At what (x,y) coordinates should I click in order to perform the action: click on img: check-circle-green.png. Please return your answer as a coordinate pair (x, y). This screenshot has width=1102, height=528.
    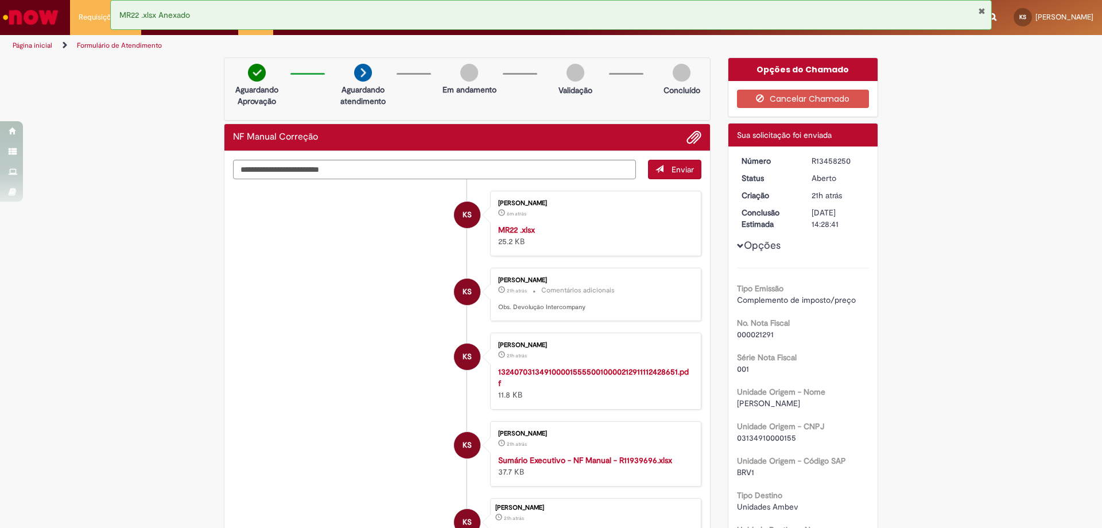
    Looking at the image, I should click on (257, 72).